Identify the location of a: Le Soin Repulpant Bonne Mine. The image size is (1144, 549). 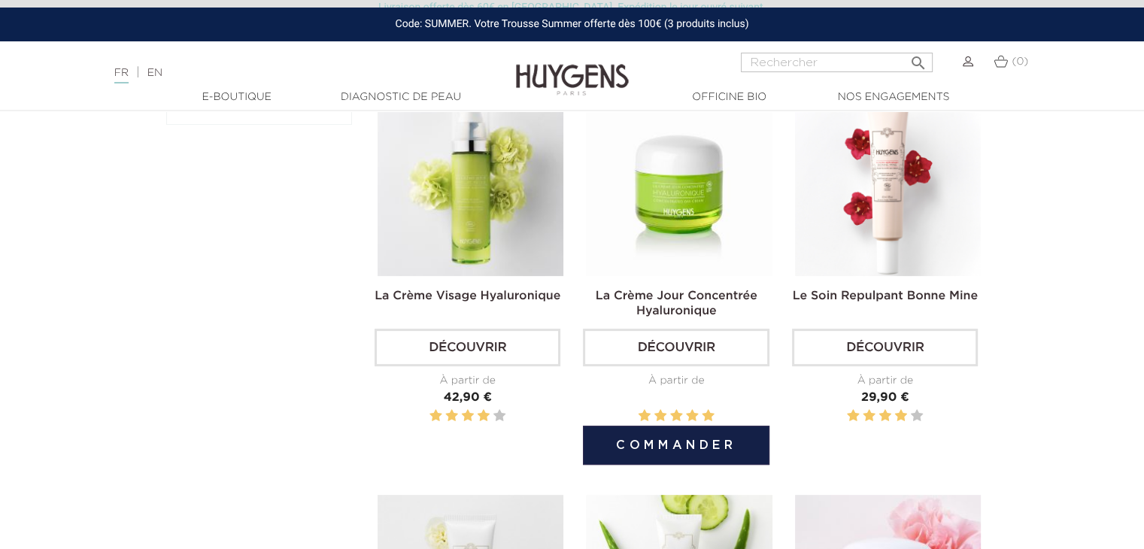
(885, 296).